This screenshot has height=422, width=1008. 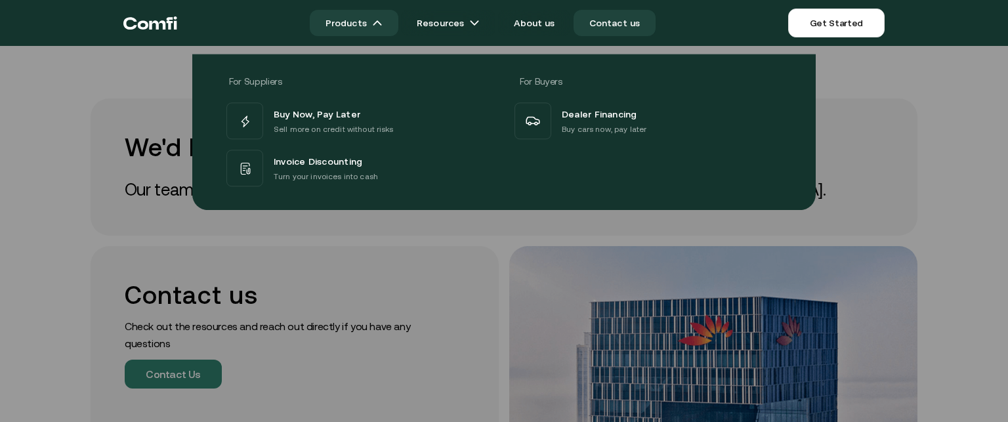 What do you see at coordinates (534, 23) in the screenshot?
I see `a: About us` at bounding box center [534, 23].